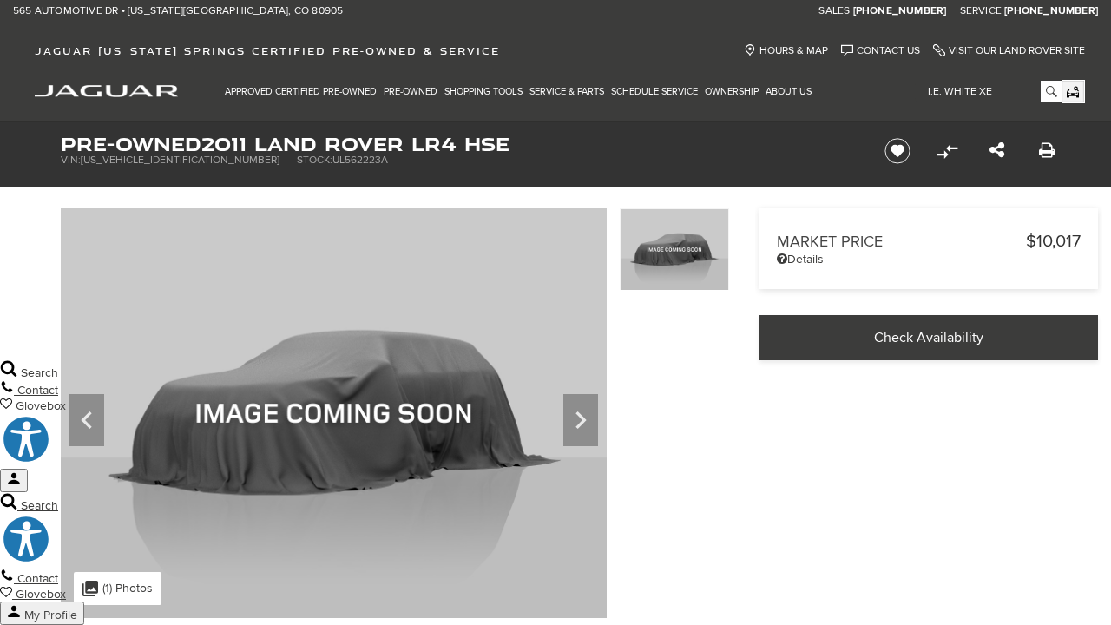  What do you see at coordinates (788, 91) in the screenshot?
I see `a: About Us` at bounding box center [788, 91].